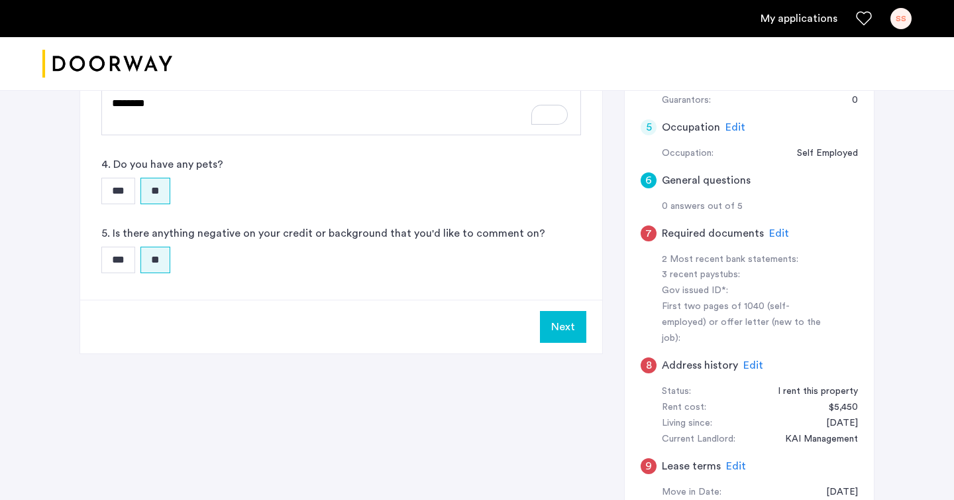 The width and height of the screenshot is (954, 500). What do you see at coordinates (649, 466) in the screenshot?
I see `div: 9` at bounding box center [649, 466].